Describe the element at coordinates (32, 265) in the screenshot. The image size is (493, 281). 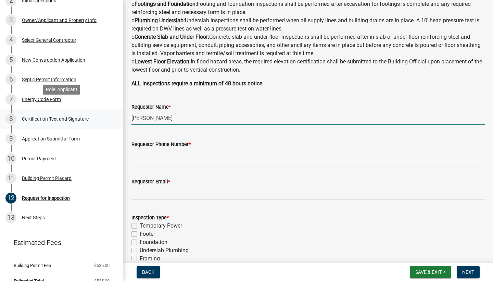
I see `span: Building Permit Fee` at that location.